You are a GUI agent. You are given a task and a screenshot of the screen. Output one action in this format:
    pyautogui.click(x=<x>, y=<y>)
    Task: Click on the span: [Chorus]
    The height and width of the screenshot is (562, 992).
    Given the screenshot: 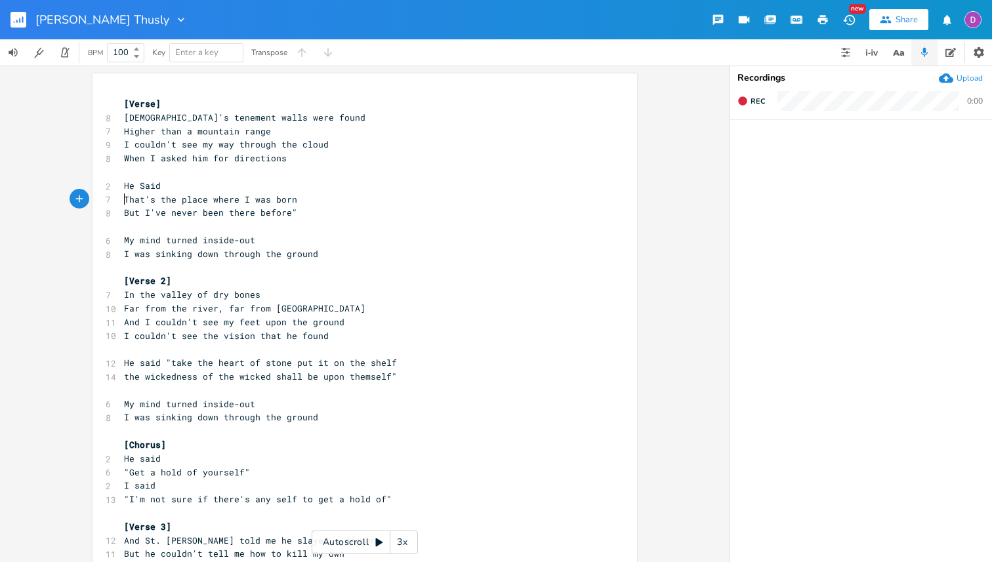 What is the action you would take?
    pyautogui.click(x=145, y=445)
    